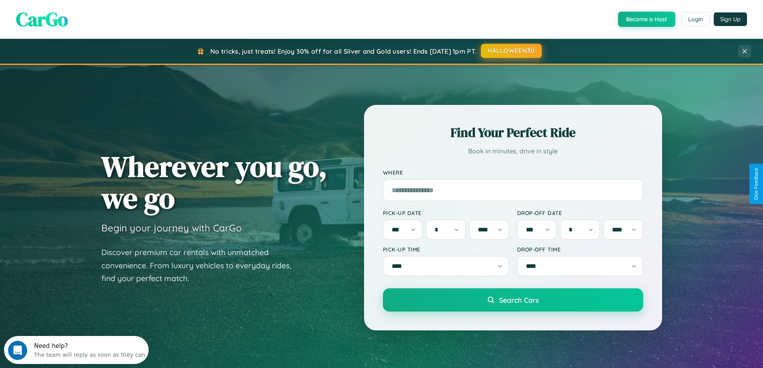  Describe the element at coordinates (757, 184) in the screenshot. I see `div: Give Feedback` at that location.